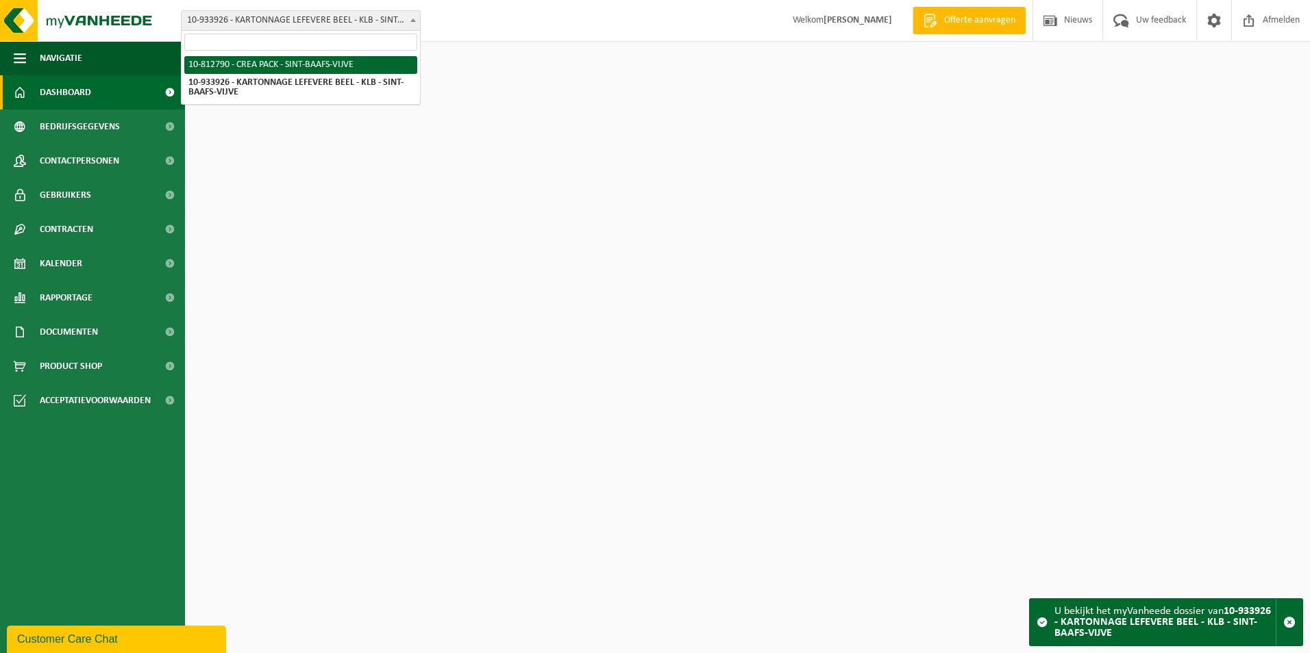 The height and width of the screenshot is (653, 1310). What do you see at coordinates (61, 264) in the screenshot?
I see `span: Kalender` at bounding box center [61, 264].